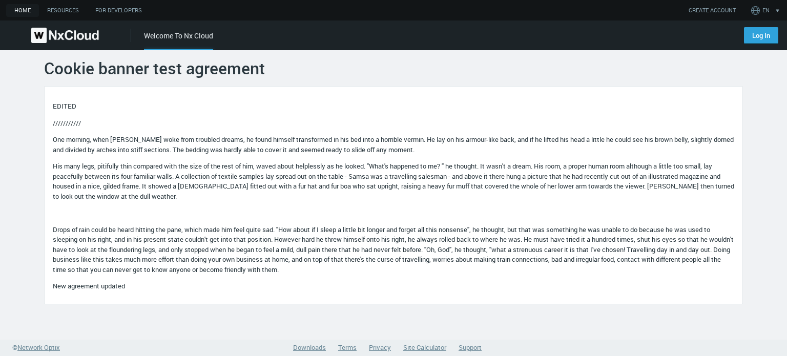 This screenshot has height=356, width=787. I want to click on a: Log In, so click(761, 35).